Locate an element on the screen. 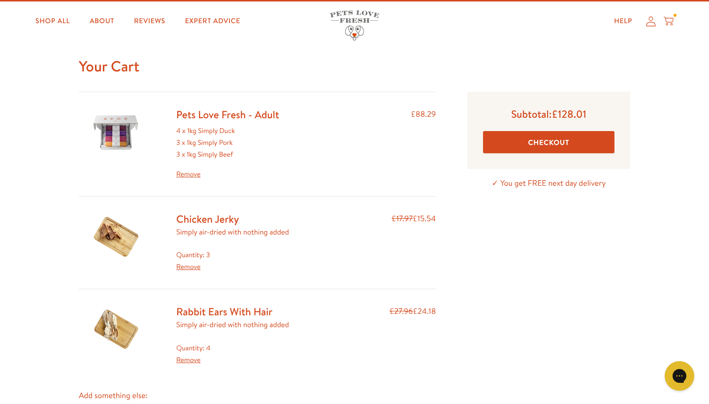 The image size is (709, 404). p: ✓ You get FREE next day delivery is located at coordinates (548, 183).